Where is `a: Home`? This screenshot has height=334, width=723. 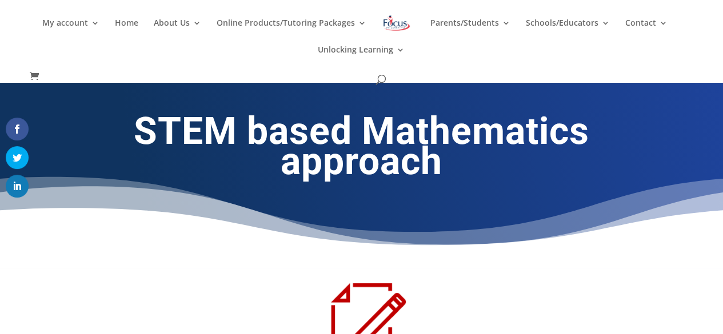
a: Home is located at coordinates (126, 32).